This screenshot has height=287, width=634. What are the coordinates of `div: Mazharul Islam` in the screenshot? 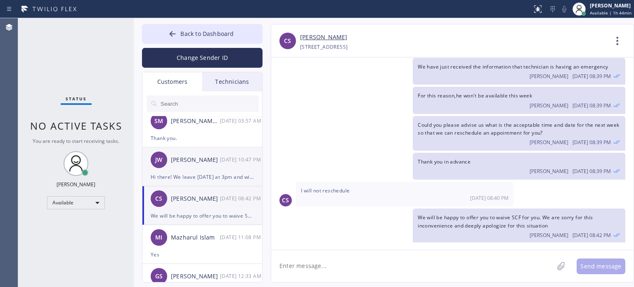 It's located at (195, 237).